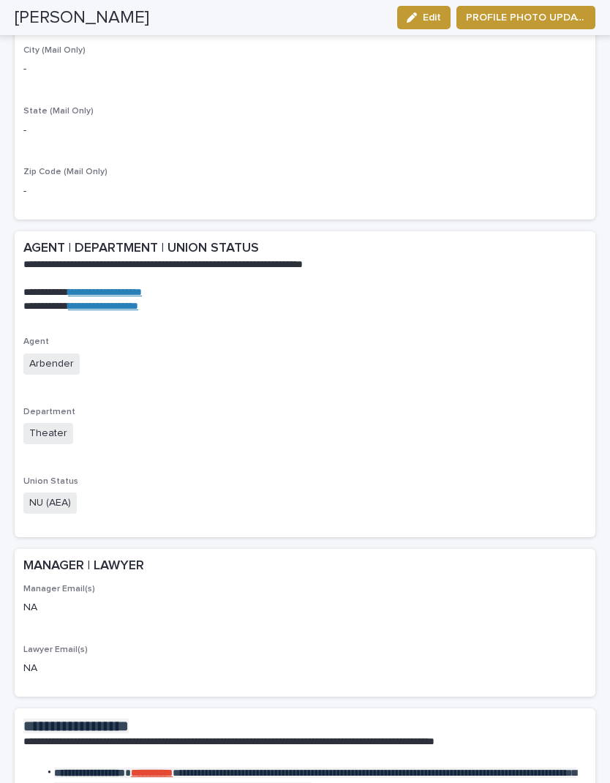 The image size is (610, 783). I want to click on span: Lawyer Email(s), so click(56, 650).